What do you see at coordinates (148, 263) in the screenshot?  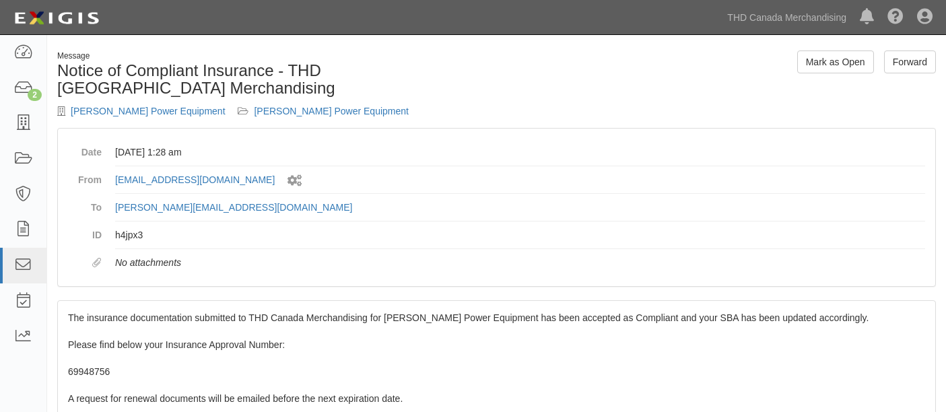 I see `em: No attachments` at bounding box center [148, 263].